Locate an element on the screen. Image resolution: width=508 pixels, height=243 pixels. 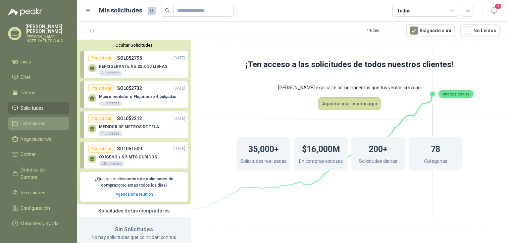
span: Negociaciones is located at coordinates (36, 139).